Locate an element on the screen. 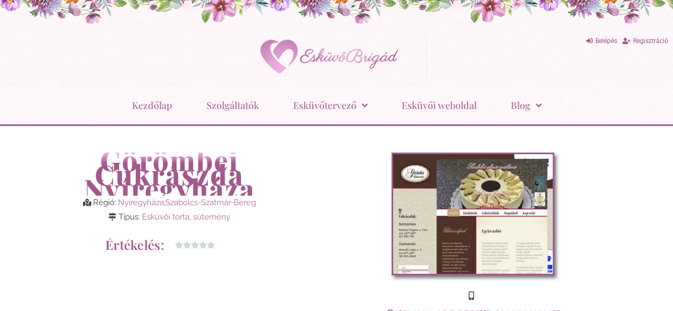 This screenshot has width=673, height=311. span: Típus: is located at coordinates (129, 217).